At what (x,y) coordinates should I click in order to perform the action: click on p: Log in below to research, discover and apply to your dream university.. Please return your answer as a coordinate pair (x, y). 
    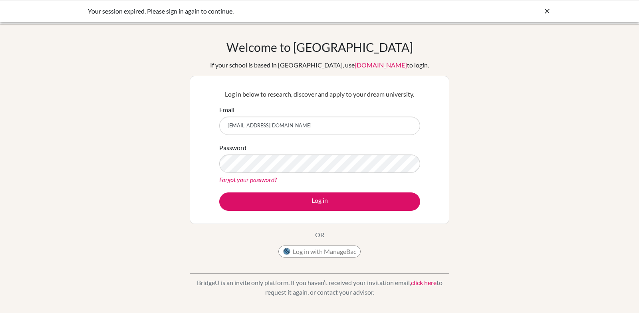
    Looking at the image, I should click on (320, 94).